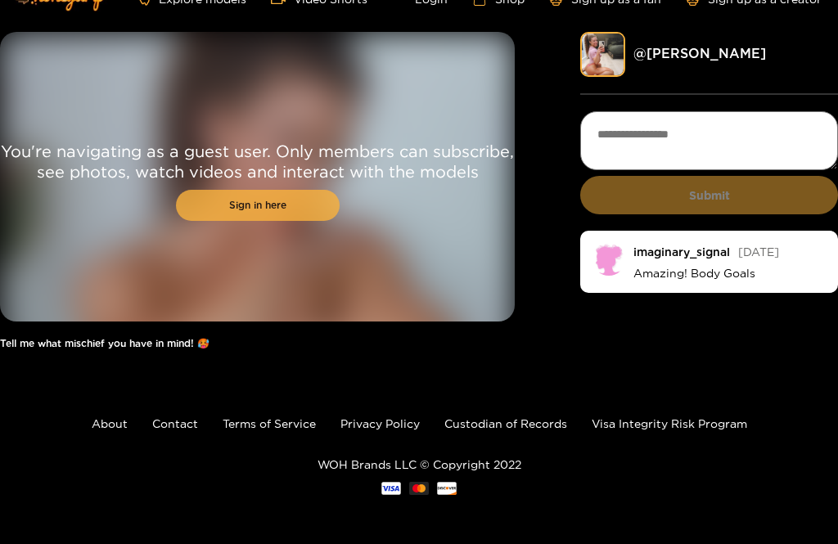  What do you see at coordinates (380, 423) in the screenshot?
I see `a: Privacy Policy` at bounding box center [380, 423].